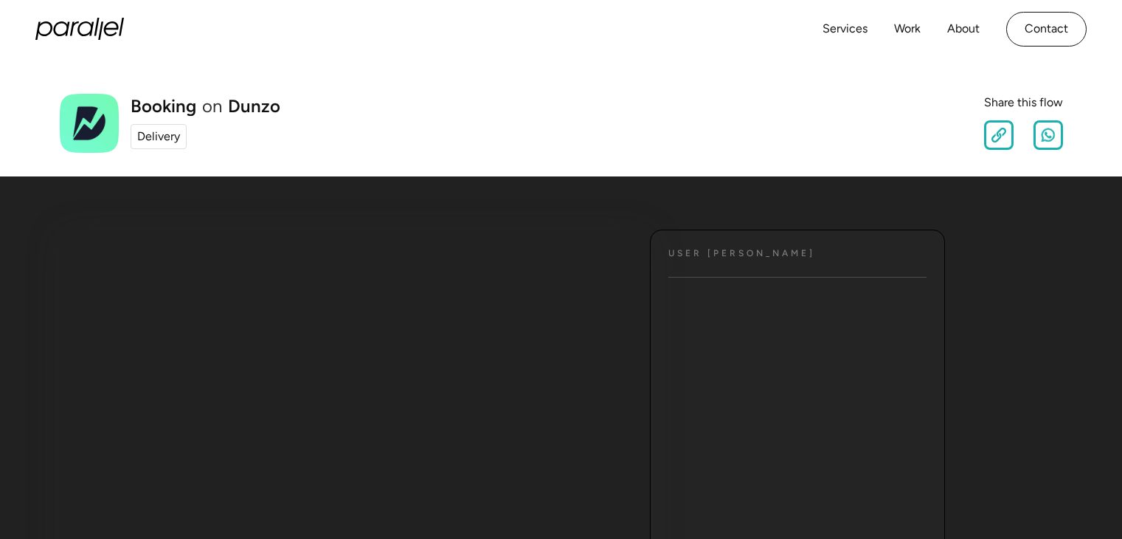 Image resolution: width=1122 pixels, height=539 pixels. I want to click on a: home, so click(80, 29).